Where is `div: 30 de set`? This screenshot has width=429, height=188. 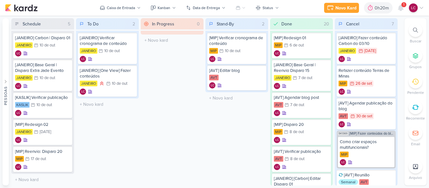
div: 30 de set is located at coordinates (364, 116).